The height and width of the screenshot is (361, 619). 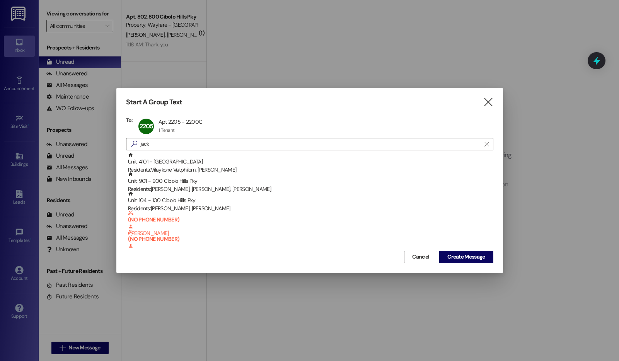 I want to click on input: Search for any contact or apartment, so click(x=311, y=144).